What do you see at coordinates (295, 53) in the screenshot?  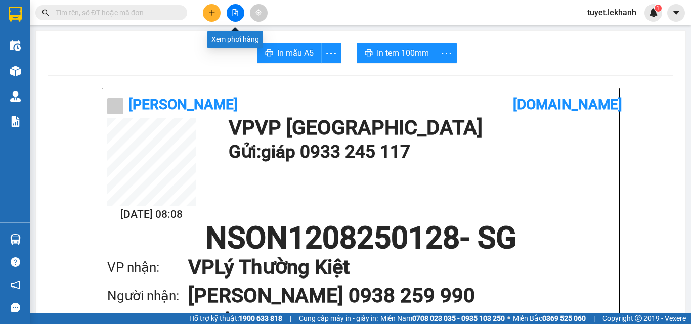 I see `span: In mẫu A5` at bounding box center [295, 53].